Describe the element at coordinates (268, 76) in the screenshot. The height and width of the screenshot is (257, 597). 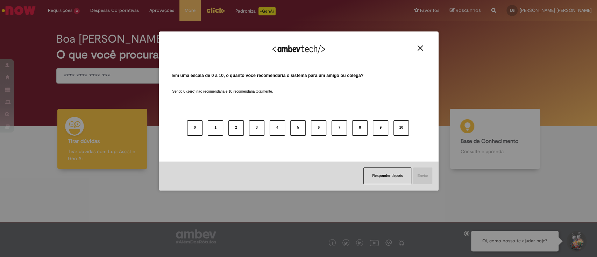
I see `label: Em uma escala de 0 a 10, o quanto você recomendaria o sistema para um amigo ou colega?` at that location.